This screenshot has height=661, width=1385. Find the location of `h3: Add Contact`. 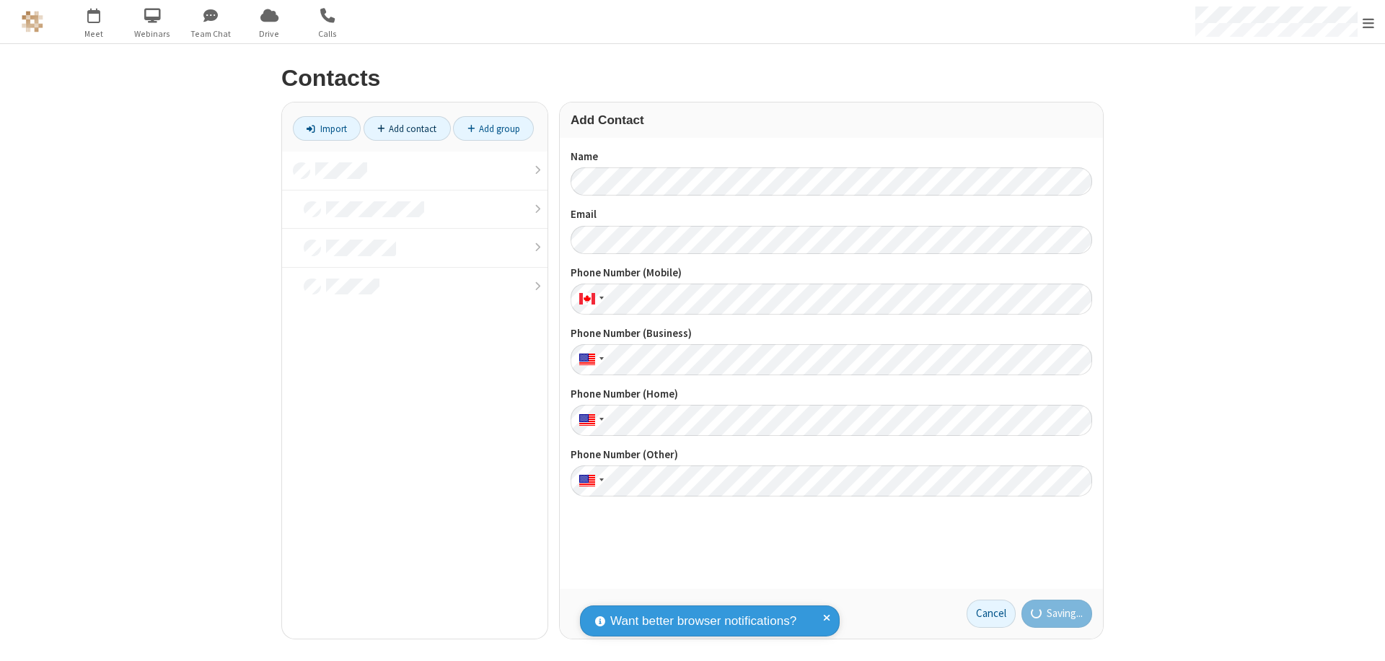

h3: Add Contact is located at coordinates (831, 120).